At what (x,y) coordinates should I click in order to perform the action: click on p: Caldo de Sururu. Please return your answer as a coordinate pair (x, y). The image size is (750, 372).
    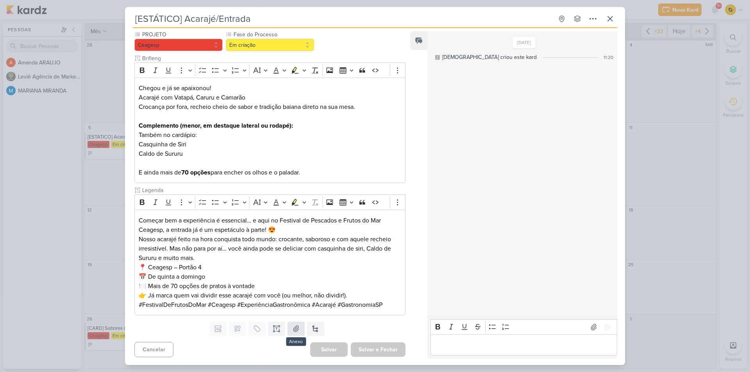
    Looking at the image, I should click on (270, 154).